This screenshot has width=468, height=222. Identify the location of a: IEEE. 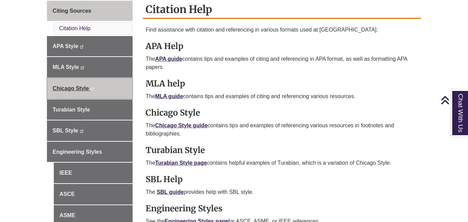
(93, 173).